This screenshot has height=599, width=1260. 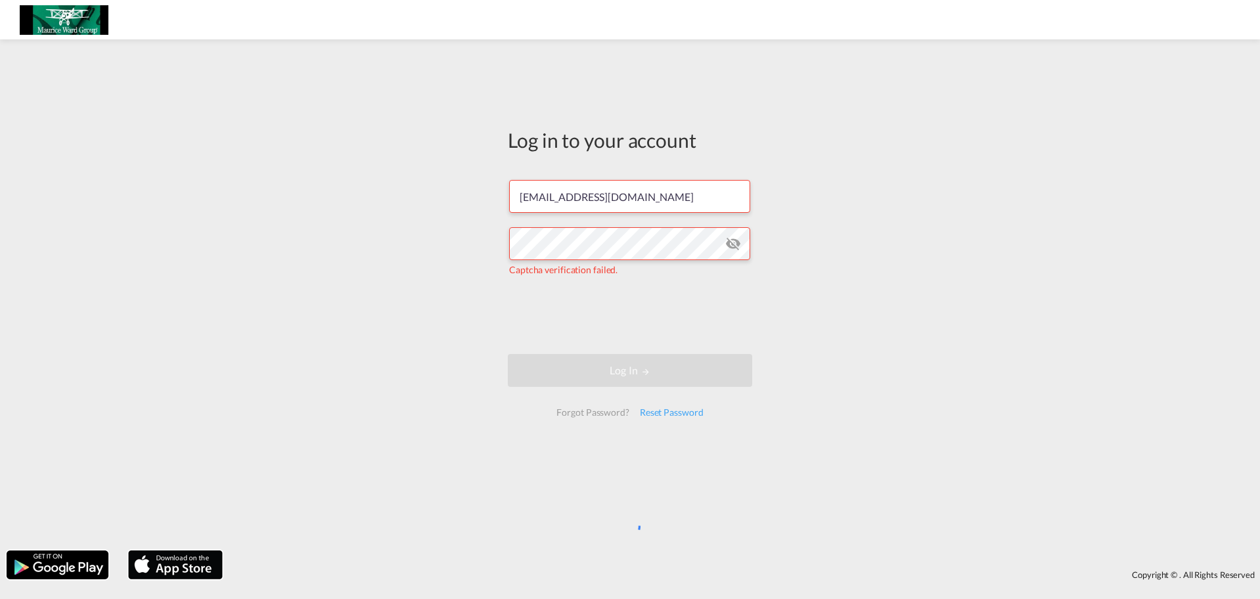 I want to click on img: google.png, so click(x=57, y=565).